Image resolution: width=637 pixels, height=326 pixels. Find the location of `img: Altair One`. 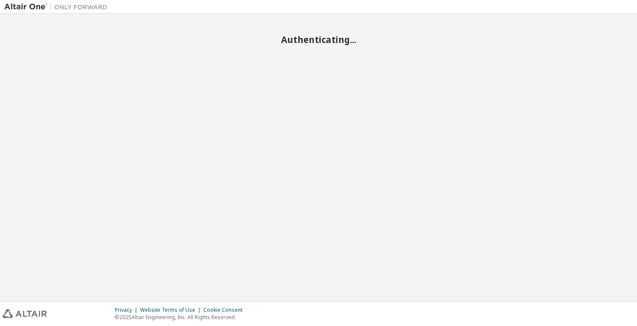

img: Altair One is located at coordinates (58, 7).